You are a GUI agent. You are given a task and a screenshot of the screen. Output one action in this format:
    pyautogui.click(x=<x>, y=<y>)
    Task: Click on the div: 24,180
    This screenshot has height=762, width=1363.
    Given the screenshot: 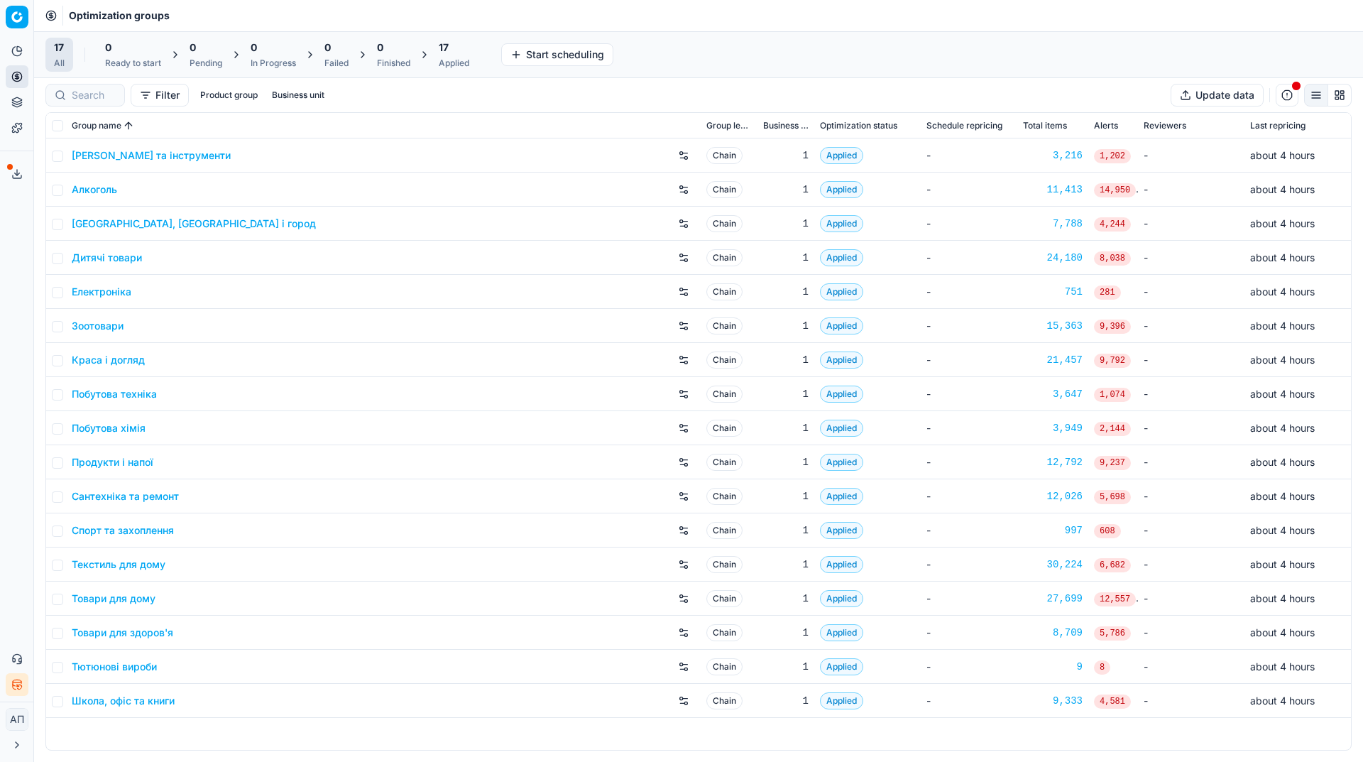 What is the action you would take?
    pyautogui.click(x=1053, y=258)
    